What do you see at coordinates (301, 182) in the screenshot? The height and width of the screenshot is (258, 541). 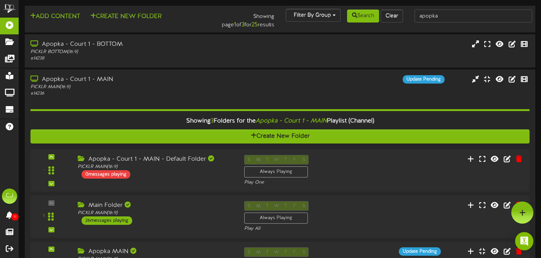 I see `div: Play One` at bounding box center [301, 182].